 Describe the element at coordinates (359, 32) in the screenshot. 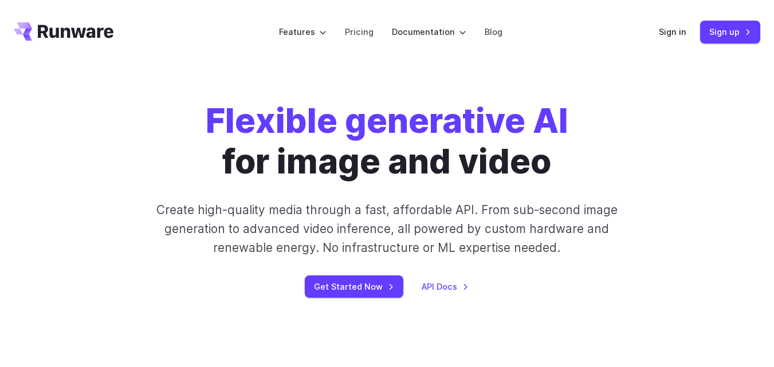

I see `a: Pricing` at that location.